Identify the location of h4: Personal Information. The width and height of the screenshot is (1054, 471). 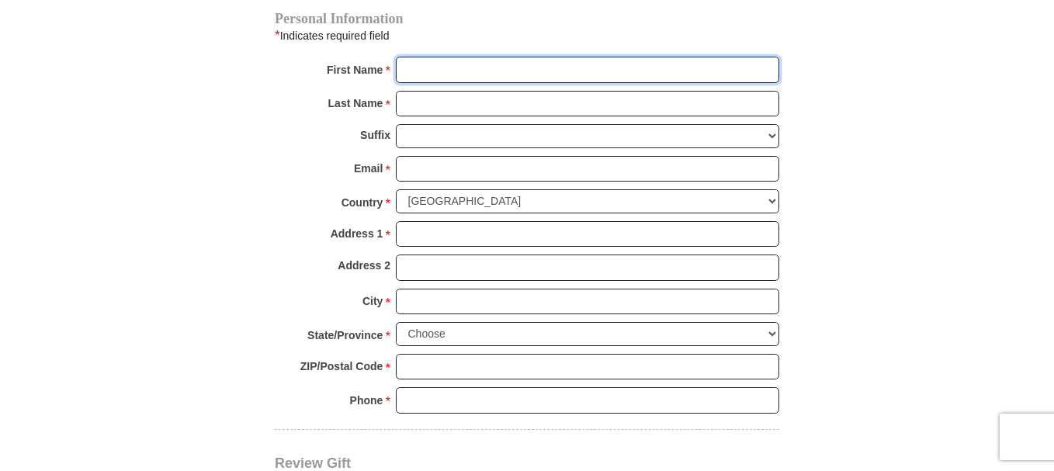
(527, 19).